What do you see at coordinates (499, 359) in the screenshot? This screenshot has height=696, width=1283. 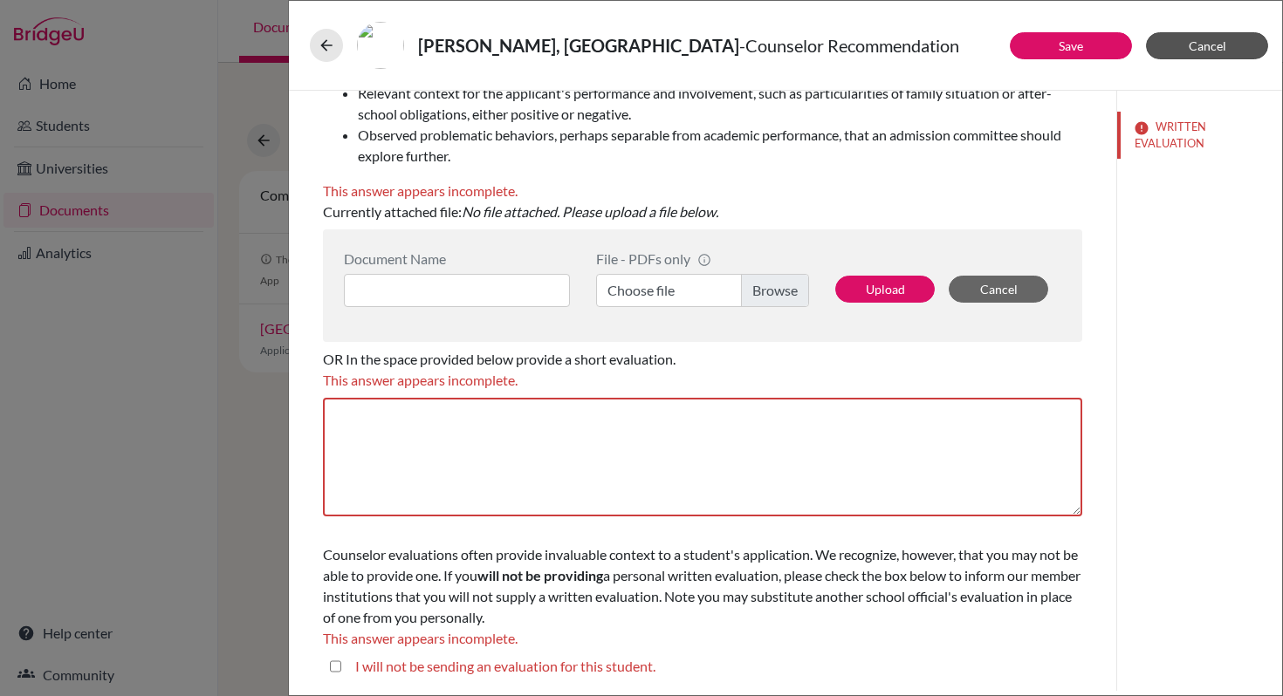 I see `span: OR In the space provided below provide a short evaluation.` at bounding box center [499, 359].